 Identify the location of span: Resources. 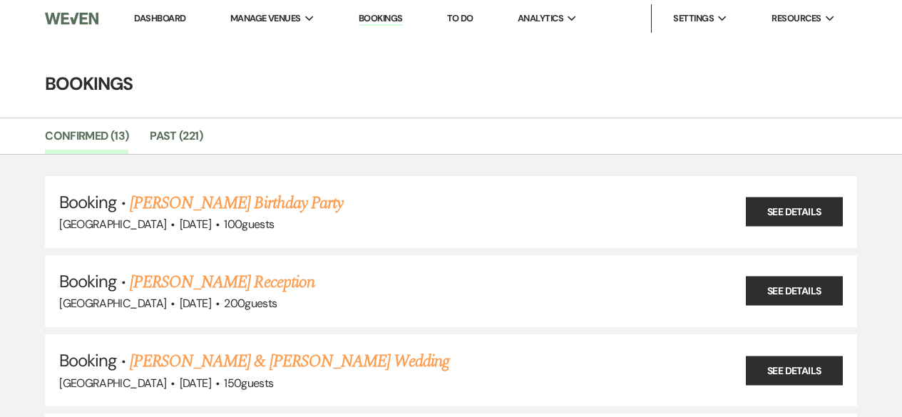
(795, 19).